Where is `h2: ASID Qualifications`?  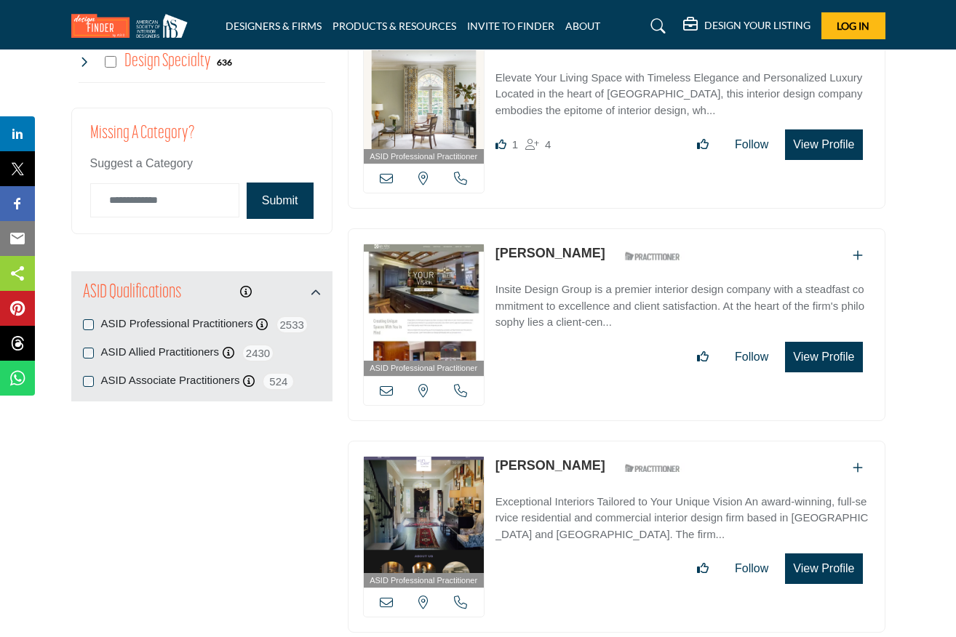
h2: ASID Qualifications is located at coordinates (132, 293).